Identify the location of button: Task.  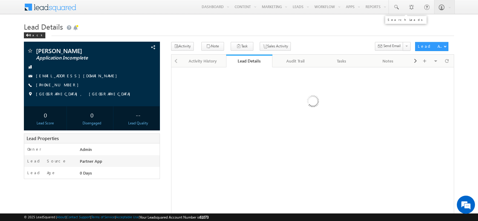
(242, 46).